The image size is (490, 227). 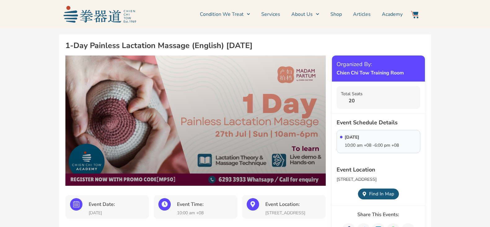 What do you see at coordinates (352, 101) in the screenshot?
I see `strong: 20` at bounding box center [352, 101].